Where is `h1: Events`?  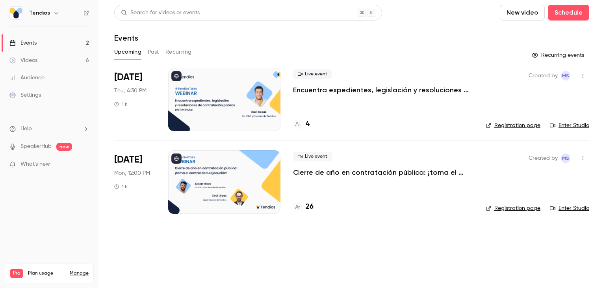 h1: Events is located at coordinates (126, 38).